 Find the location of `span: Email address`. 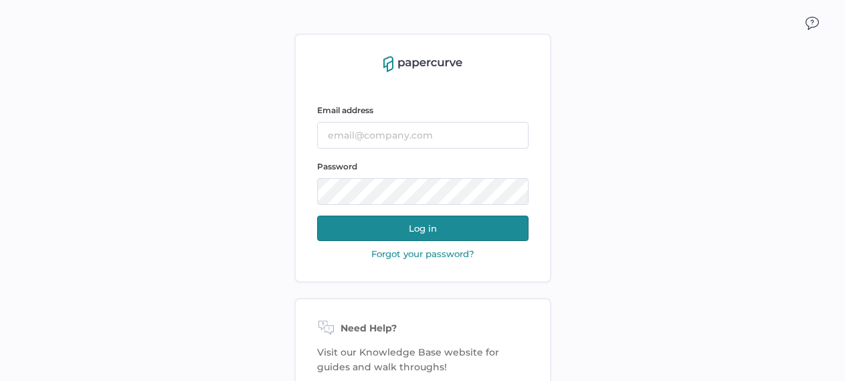

span: Email address is located at coordinates (345, 110).